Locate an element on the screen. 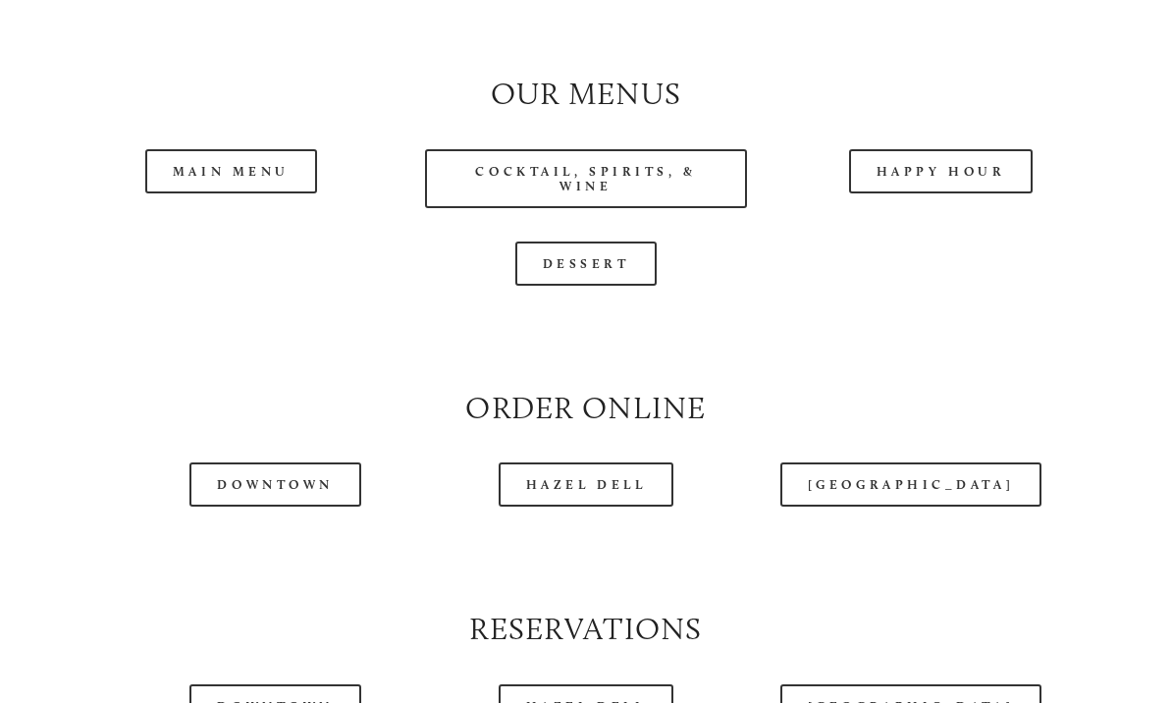 This screenshot has width=1172, height=703. h2: Reservations is located at coordinates (586, 628).